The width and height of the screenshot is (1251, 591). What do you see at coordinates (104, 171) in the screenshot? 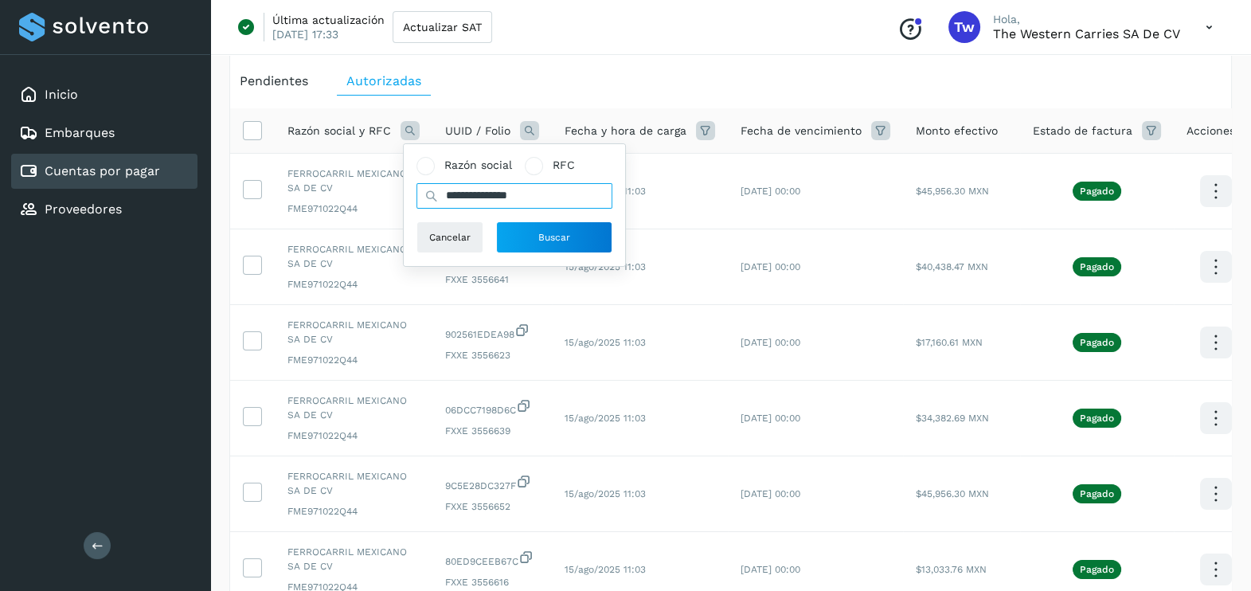
I see `div: Cuentas por pagar` at bounding box center [104, 171].